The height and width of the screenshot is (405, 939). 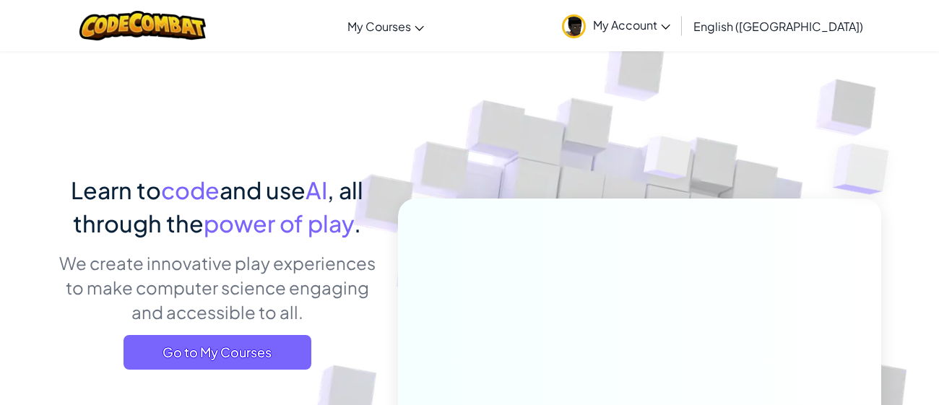 I want to click on span: Go to My Courses, so click(x=218, y=353).